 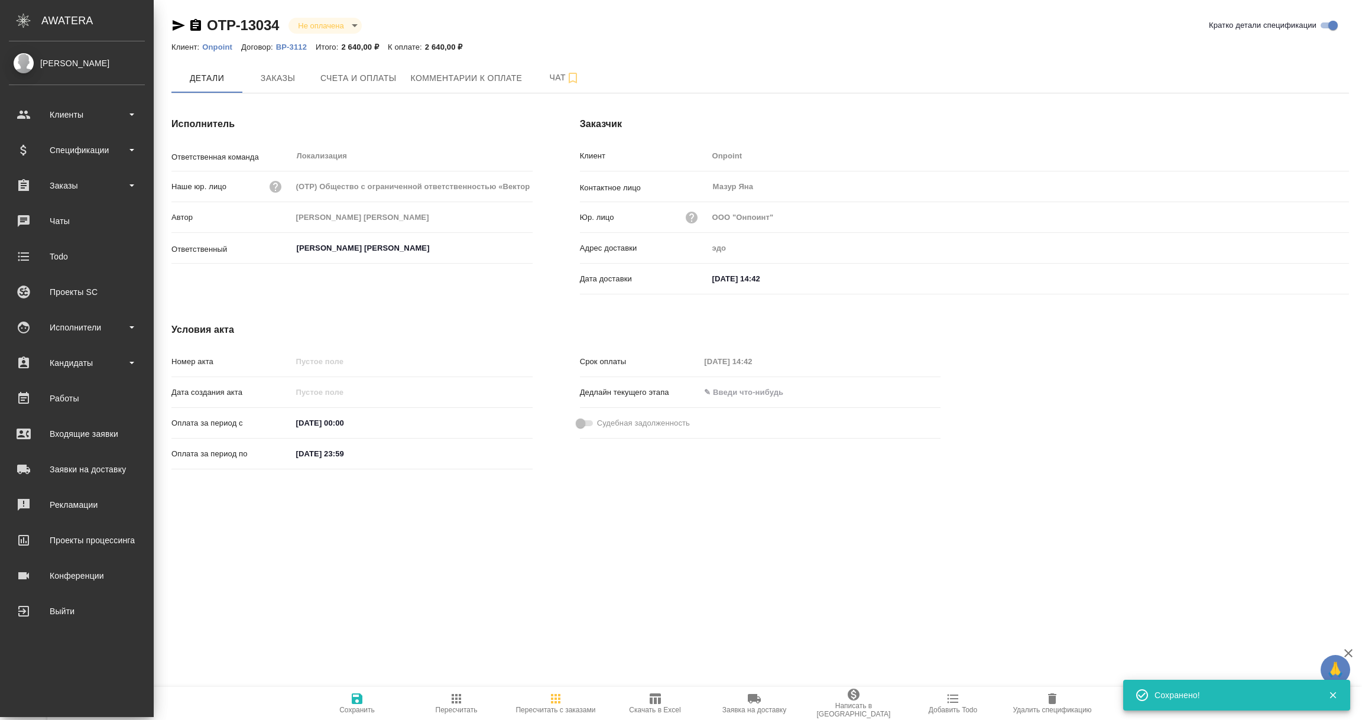 What do you see at coordinates (1052, 710) in the screenshot?
I see `span: Удалить спецификацию` at bounding box center [1052, 710].